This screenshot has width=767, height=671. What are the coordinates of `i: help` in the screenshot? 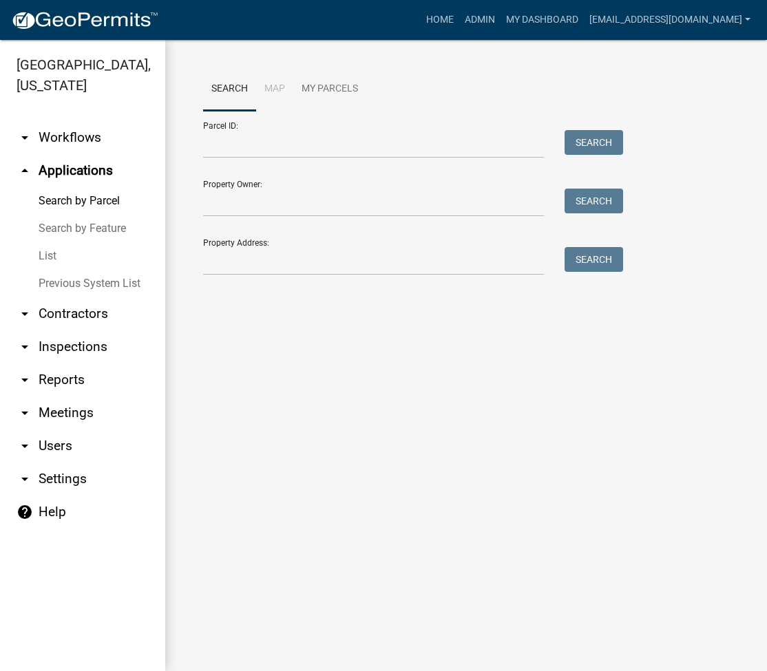 It's located at (25, 512).